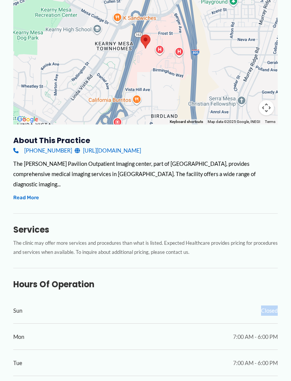  Describe the element at coordinates (146, 285) in the screenshot. I see `h3: Hours of Operation` at that location.